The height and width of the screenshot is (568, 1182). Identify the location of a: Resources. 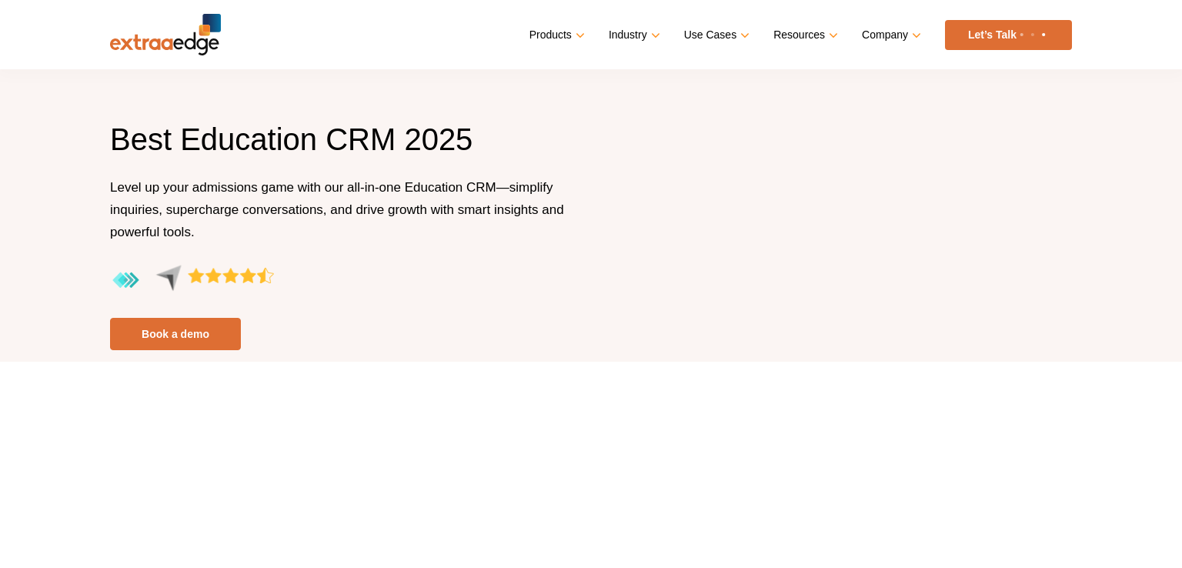
(804, 35).